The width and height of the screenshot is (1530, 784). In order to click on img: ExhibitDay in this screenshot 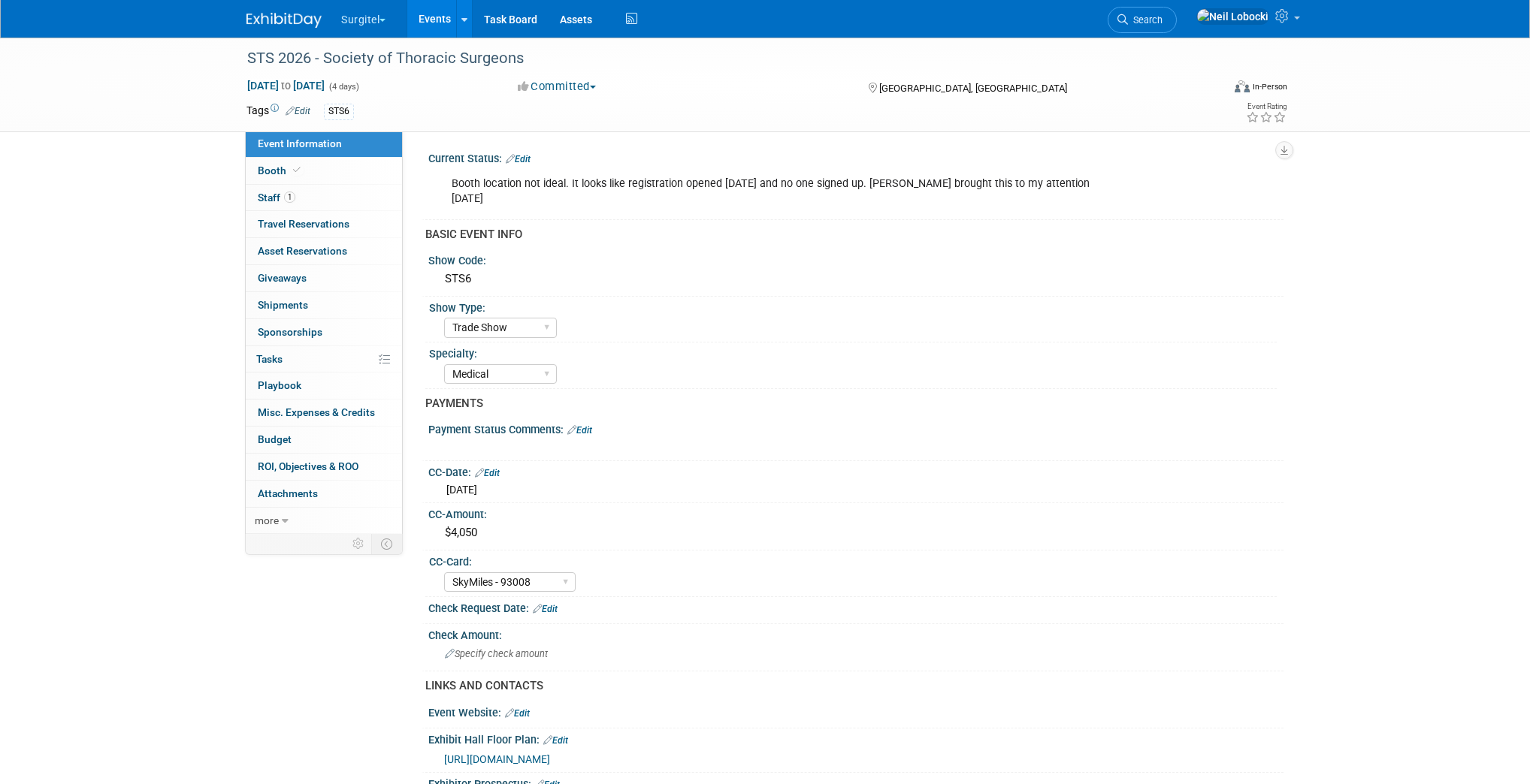, I will do `click(284, 21)`.